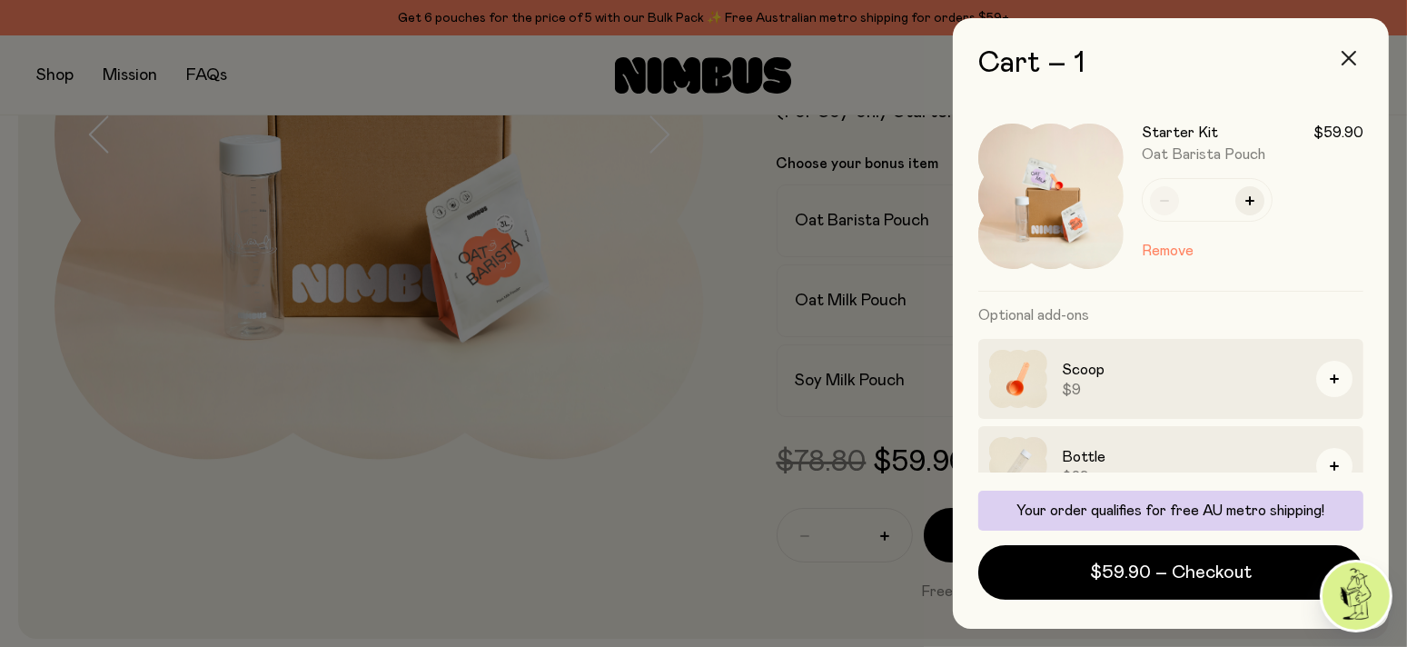 This screenshot has height=647, width=1407. What do you see at coordinates (1356, 596) in the screenshot?
I see `img: agent` at bounding box center [1356, 596].